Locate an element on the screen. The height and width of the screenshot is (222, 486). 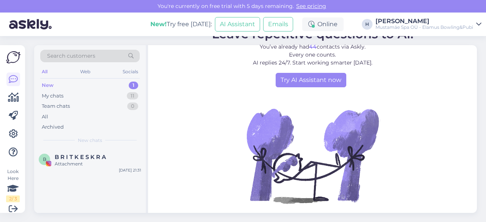
div: Web is located at coordinates (85, 72).